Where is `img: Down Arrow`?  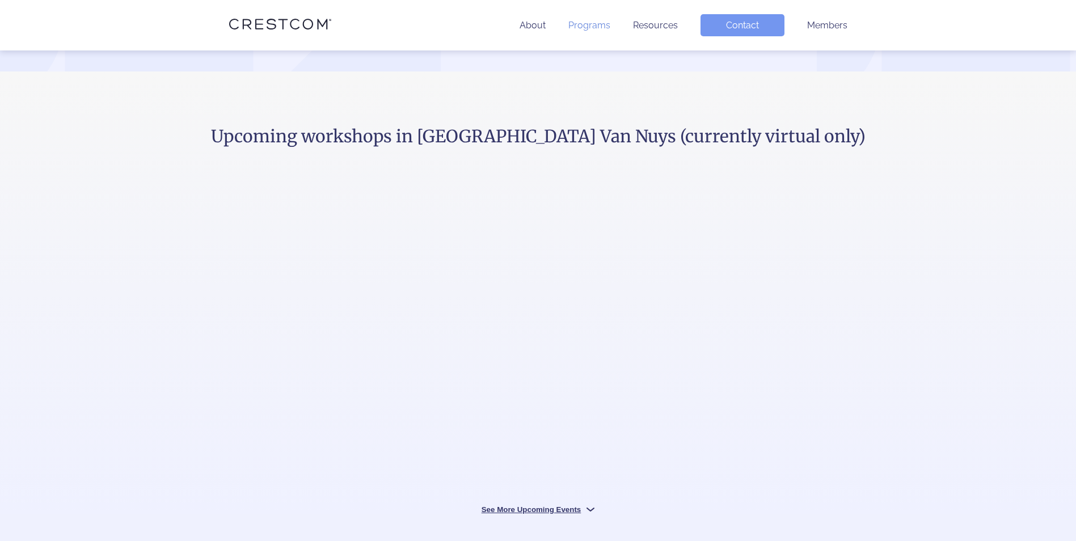
img: Down Arrow is located at coordinates (590, 510).